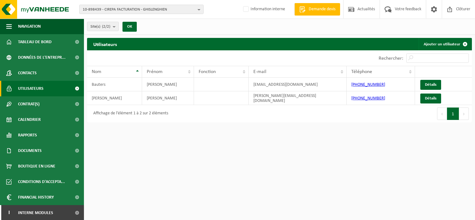  What do you see at coordinates (31, 89) in the screenshot?
I see `span: Utilisateurs` at bounding box center [31, 89].